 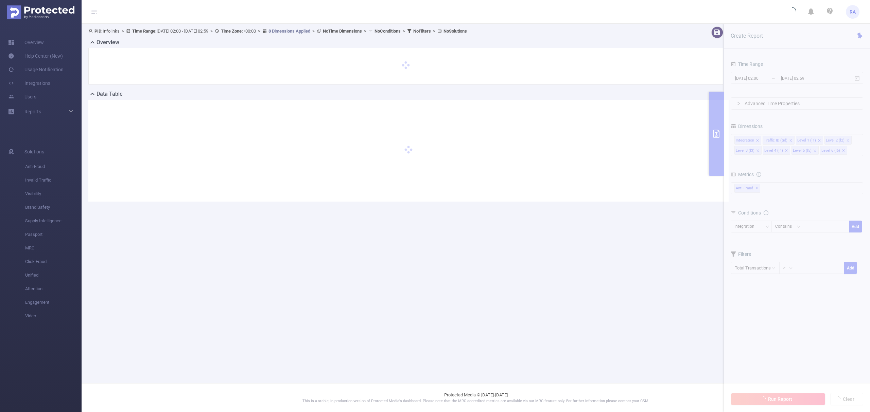 What do you see at coordinates (53, 262) in the screenshot?
I see `span: Click Fraud` at bounding box center [53, 262].